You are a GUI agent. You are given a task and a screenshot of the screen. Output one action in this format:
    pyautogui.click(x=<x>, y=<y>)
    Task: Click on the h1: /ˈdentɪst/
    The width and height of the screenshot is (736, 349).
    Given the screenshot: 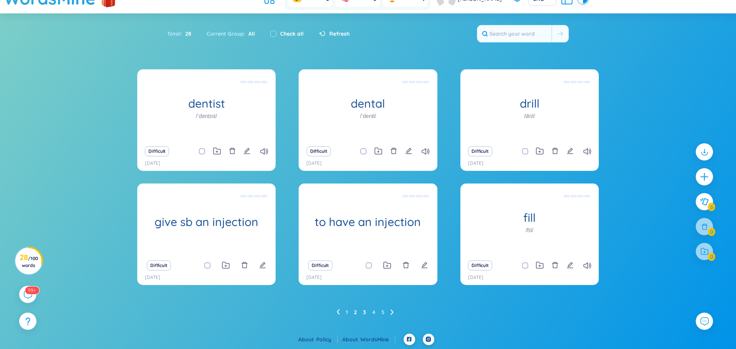 What is the action you would take?
    pyautogui.click(x=206, y=116)
    